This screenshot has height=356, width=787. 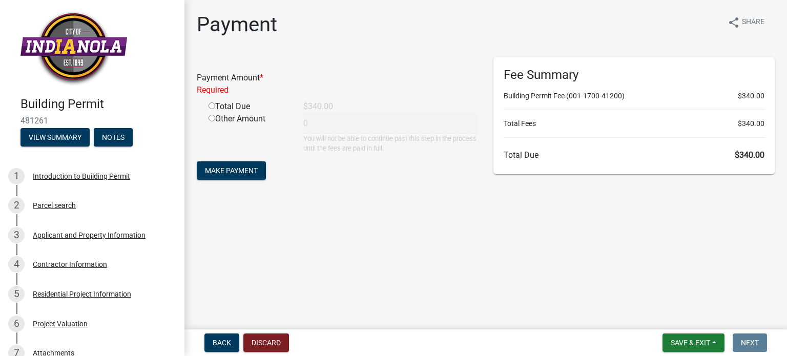 What do you see at coordinates (746, 22) in the screenshot?
I see `button: shareShare` at bounding box center [746, 22].